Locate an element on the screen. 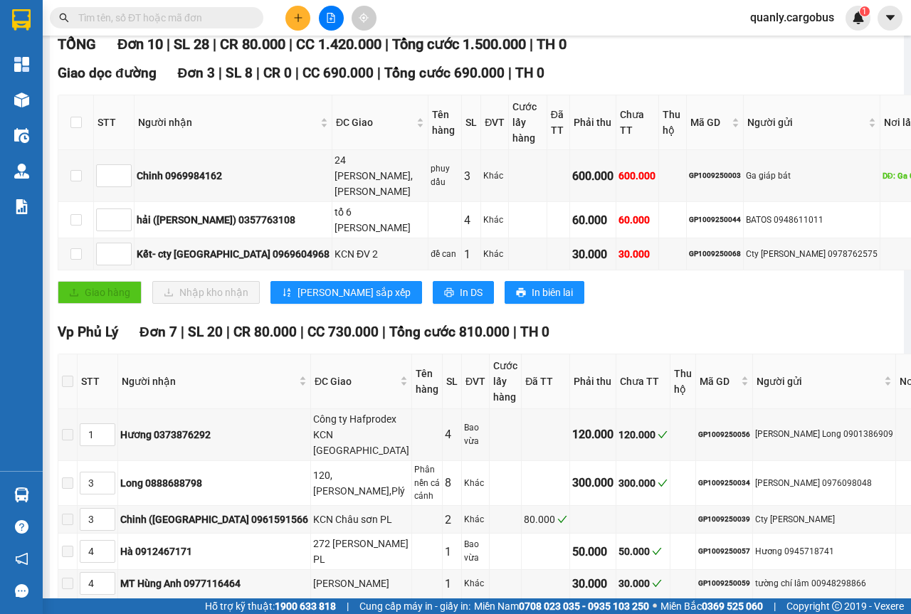 The width and height of the screenshot is (911, 614). th: Chưa TT is located at coordinates (638, 122).